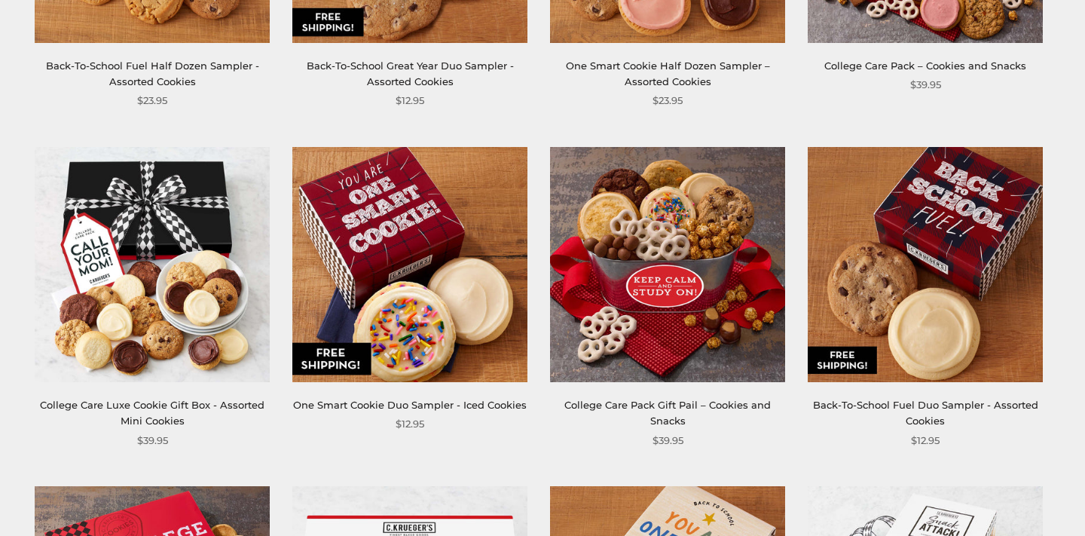 This screenshot has width=1085, height=536. Describe the element at coordinates (926, 66) in the screenshot. I see `a: College Care Pack – Cookies and Snacks` at that location.